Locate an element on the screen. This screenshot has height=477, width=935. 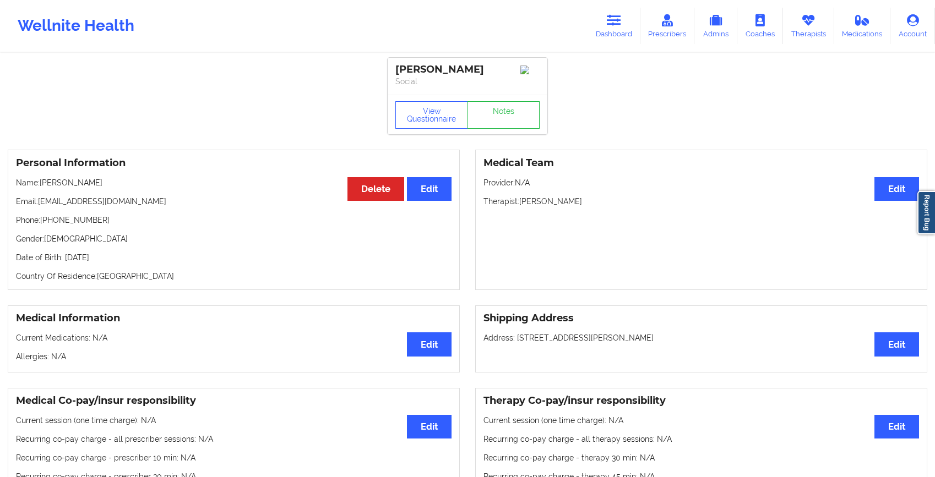
h3: Therapy Co-pay/insur responsibility is located at coordinates (701, 401).